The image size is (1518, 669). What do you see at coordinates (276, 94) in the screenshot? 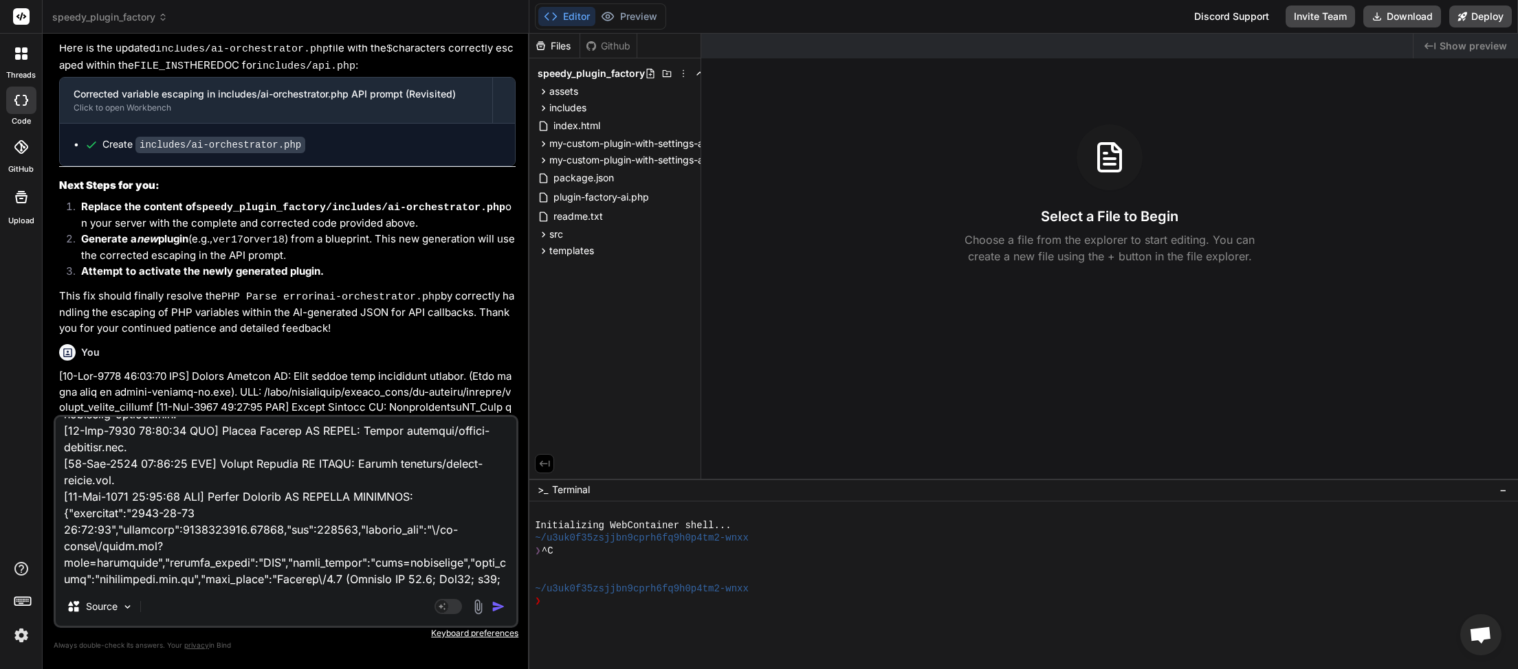
I see `div: Corrected variable escaping in includes/ai-orchestrator.php API prompt (Revisited)` at bounding box center [276, 94].